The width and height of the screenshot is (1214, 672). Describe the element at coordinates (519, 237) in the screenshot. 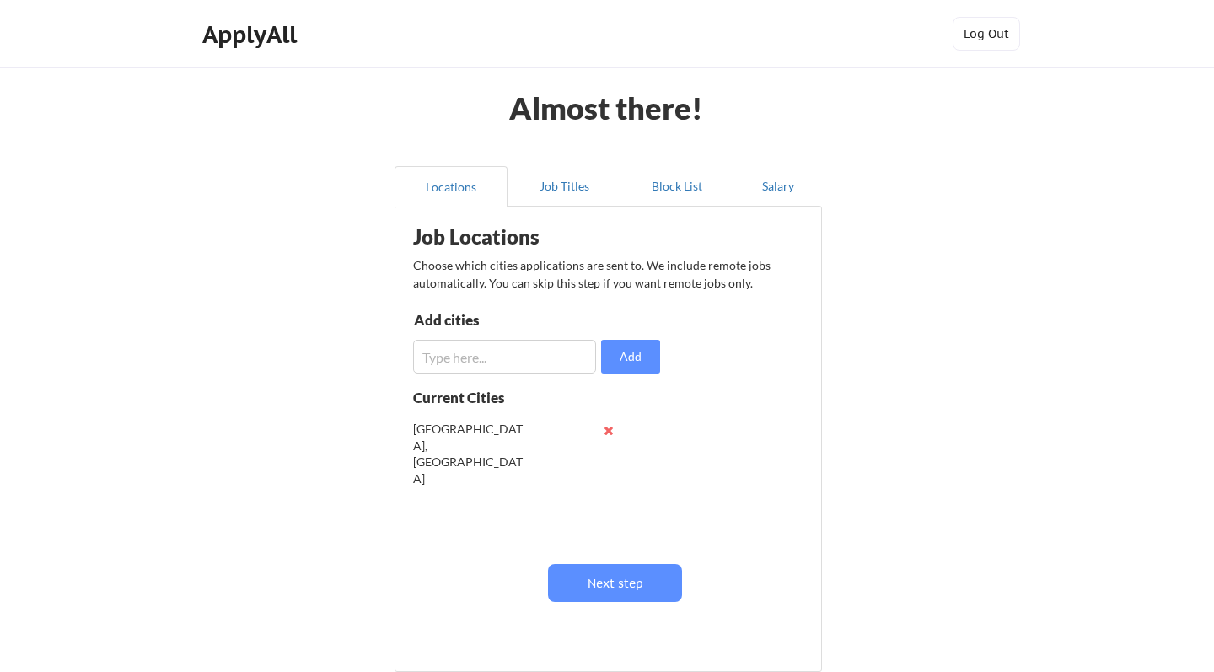

I see `div: Job Locations` at that location.